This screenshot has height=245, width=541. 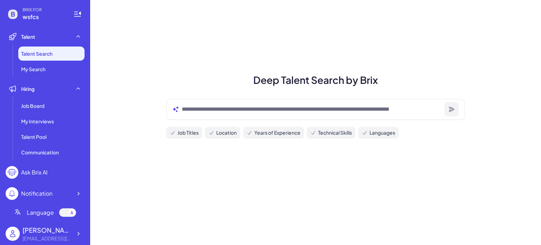 What do you see at coordinates (33, 69) in the screenshot?
I see `span: My Search` at bounding box center [33, 69].